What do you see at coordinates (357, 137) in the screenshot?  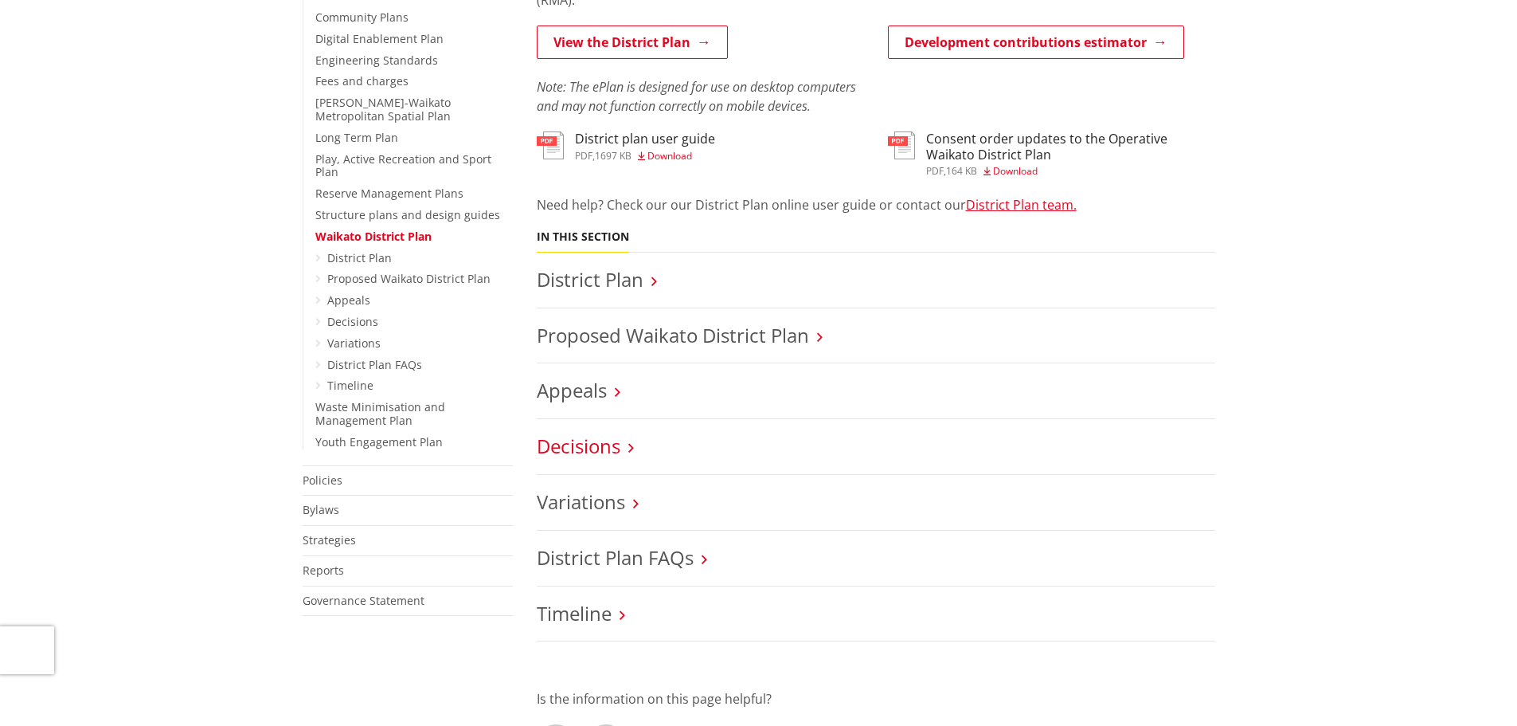 I see `a: Long Term Plan` at bounding box center [357, 137].